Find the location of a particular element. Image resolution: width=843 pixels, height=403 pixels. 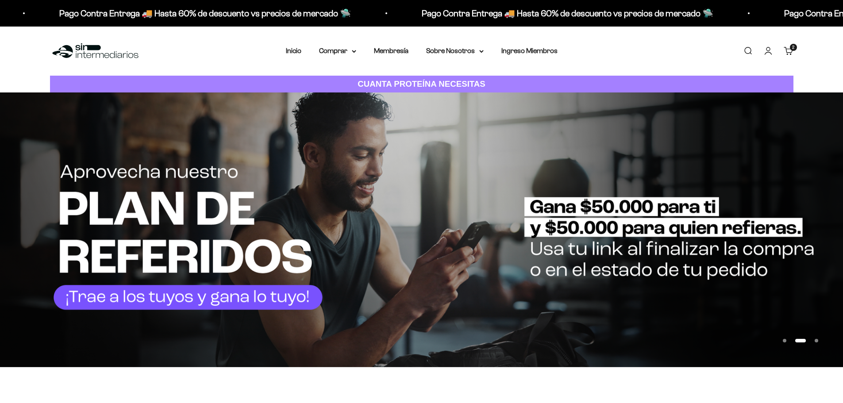

summary: Sobre Nosotros is located at coordinates (455, 51).